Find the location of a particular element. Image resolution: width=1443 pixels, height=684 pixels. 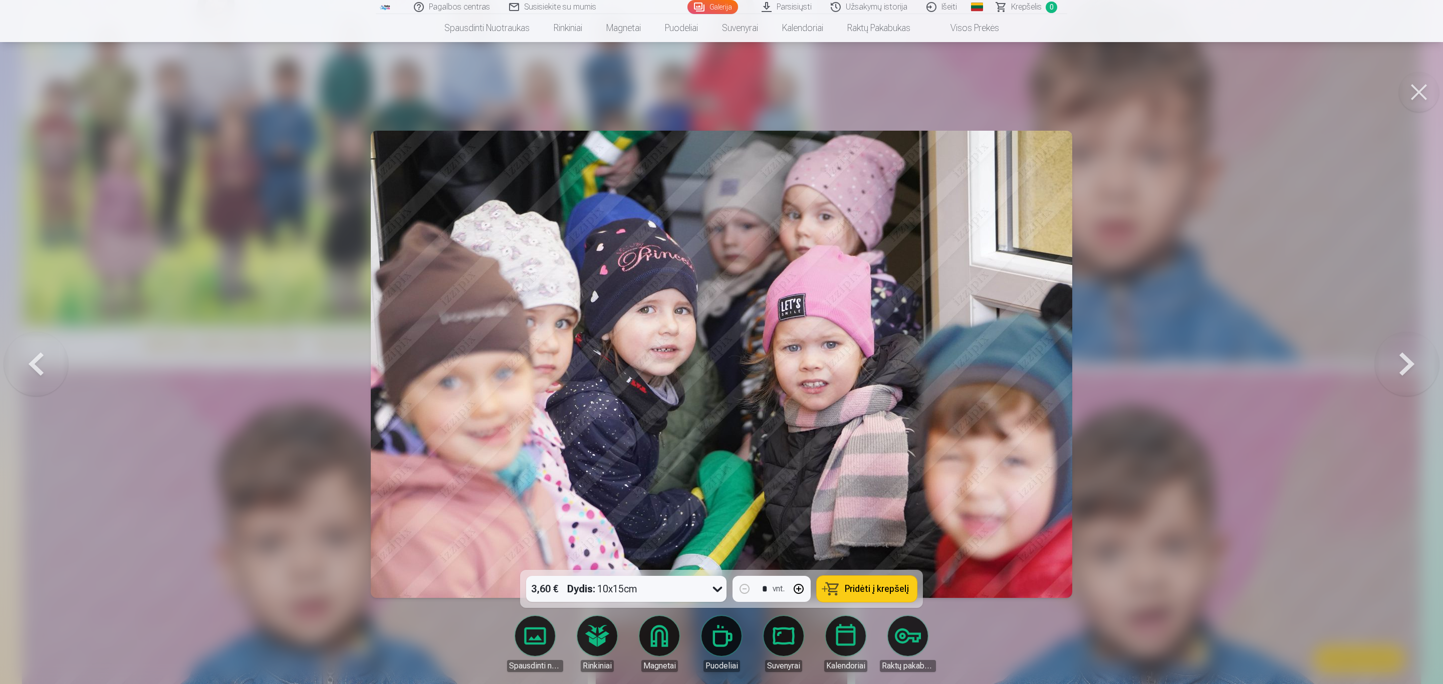

span: Krepšelis is located at coordinates (1026, 7).